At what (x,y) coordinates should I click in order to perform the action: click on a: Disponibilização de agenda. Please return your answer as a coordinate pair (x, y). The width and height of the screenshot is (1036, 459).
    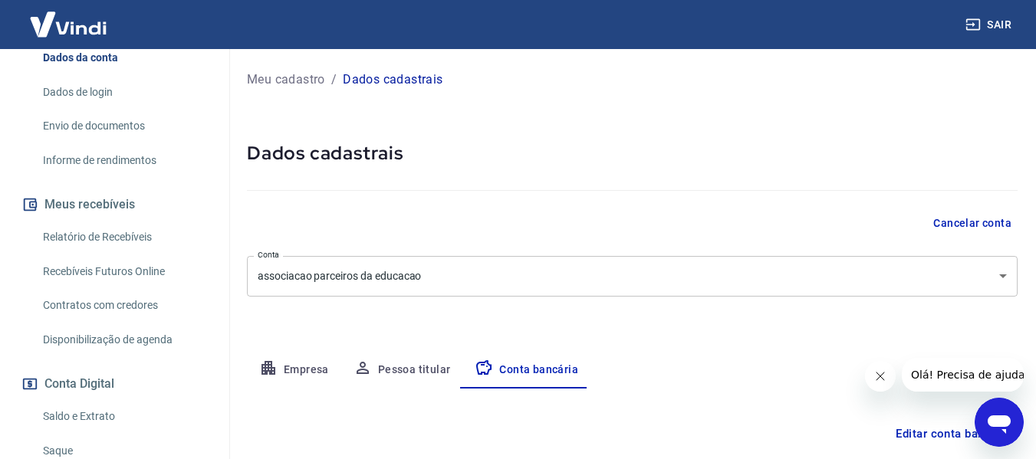
    Looking at the image, I should click on (123, 340).